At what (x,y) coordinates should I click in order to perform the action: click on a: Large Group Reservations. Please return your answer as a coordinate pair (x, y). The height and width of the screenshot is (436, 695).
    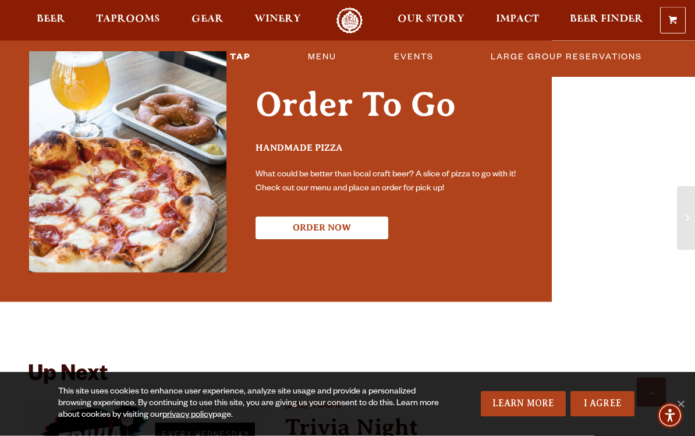
    Looking at the image, I should click on (566, 57).